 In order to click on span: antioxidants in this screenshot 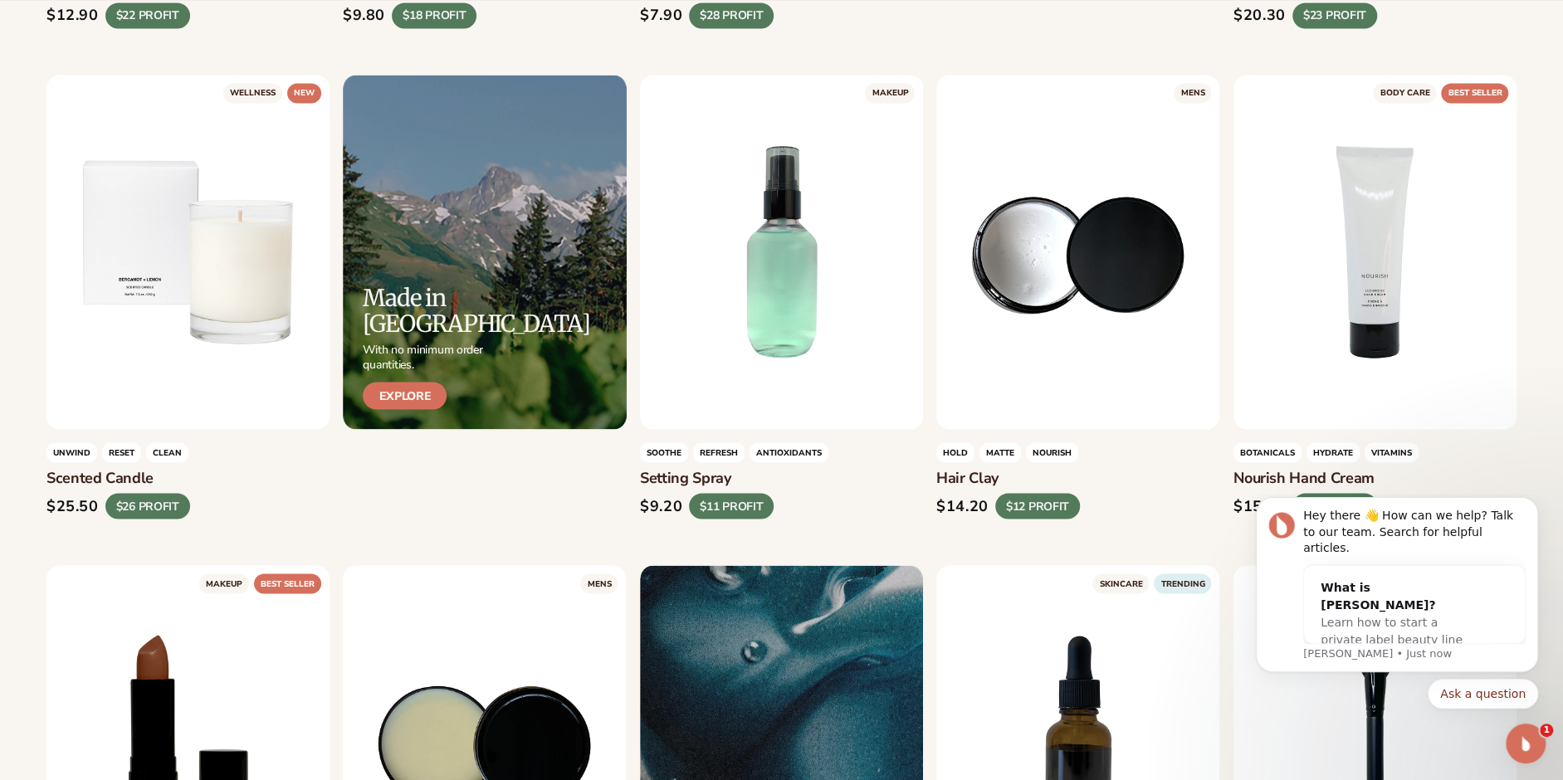, I will do `click(789, 452)`.